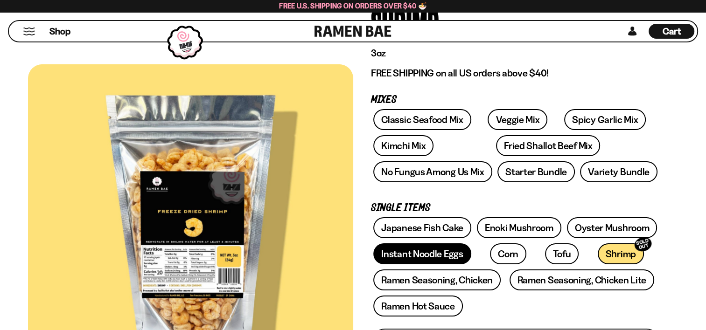  I want to click on a: Instant Noodle Eggs, so click(422, 254).